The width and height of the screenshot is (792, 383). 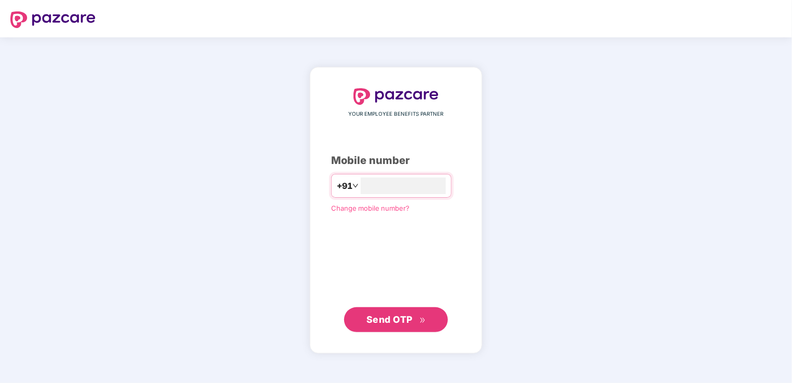 I want to click on a: Change mobile number?, so click(x=370, y=208).